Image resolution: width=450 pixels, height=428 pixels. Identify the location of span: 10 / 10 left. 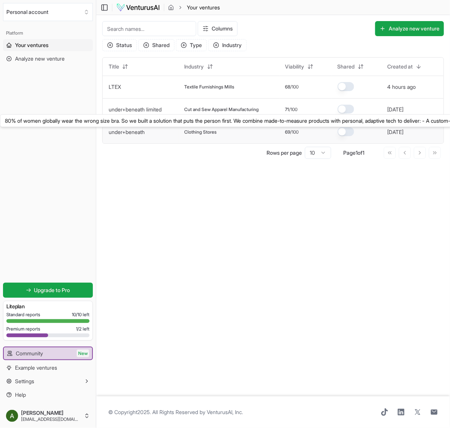
(81, 315).